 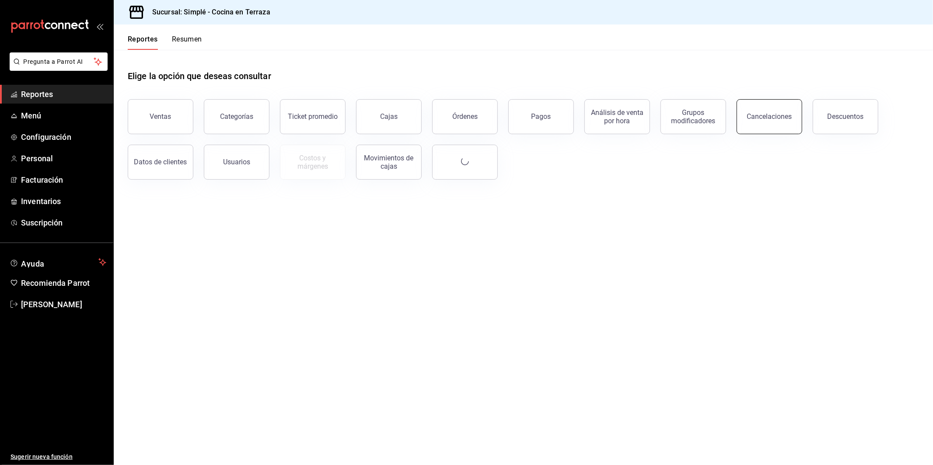 What do you see at coordinates (617, 117) in the screenshot?
I see `div: Análisis de venta por hora` at bounding box center [617, 117].